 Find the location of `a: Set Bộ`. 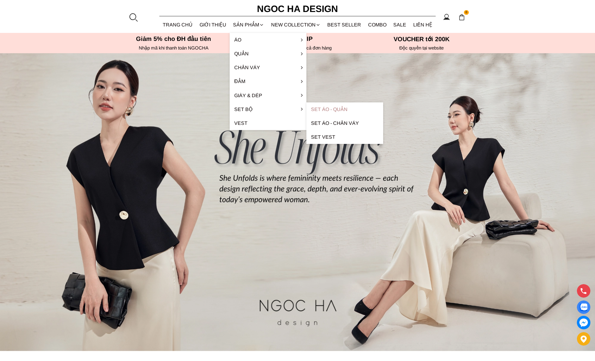

a: Set Bộ is located at coordinates (268, 109).